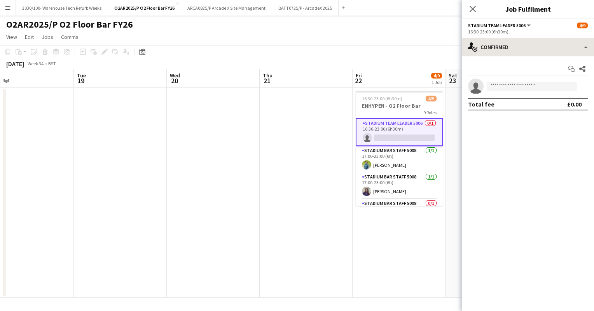 The height and width of the screenshot is (311, 594). I want to click on h1: O2AR2025/P O2 Floor Bar FY26, so click(70, 24).